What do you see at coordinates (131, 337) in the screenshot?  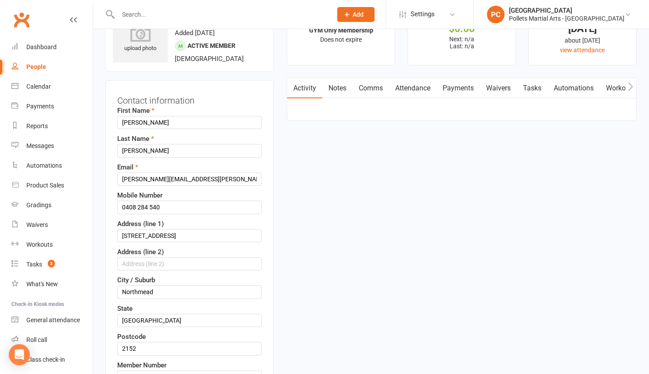 I see `label: Postcode` at bounding box center [131, 337].